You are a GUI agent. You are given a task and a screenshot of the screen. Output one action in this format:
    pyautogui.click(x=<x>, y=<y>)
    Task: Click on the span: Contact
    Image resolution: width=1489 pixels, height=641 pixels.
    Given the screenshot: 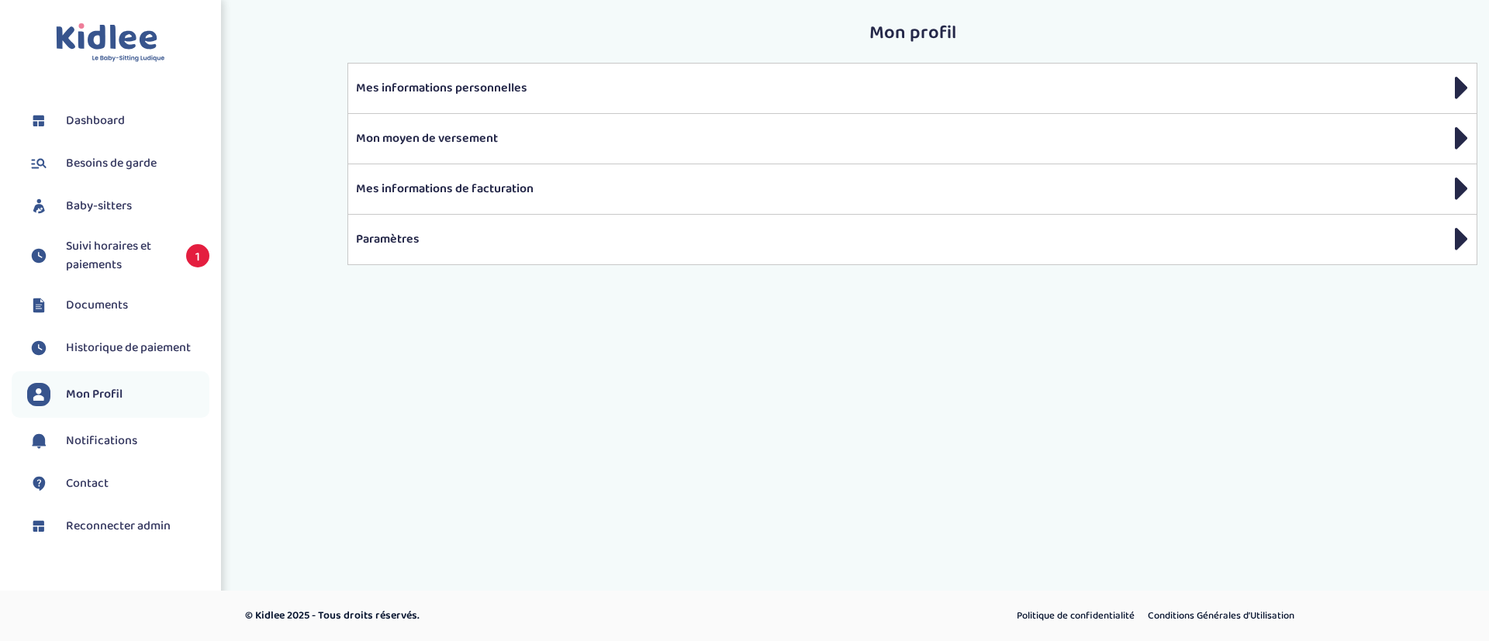 What is the action you would take?
    pyautogui.click(x=87, y=484)
    